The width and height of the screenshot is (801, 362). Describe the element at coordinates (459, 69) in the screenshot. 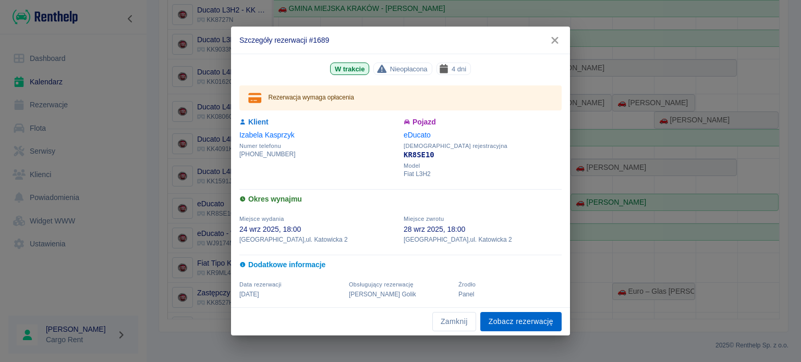

I see `span: 4 dni` at that location.